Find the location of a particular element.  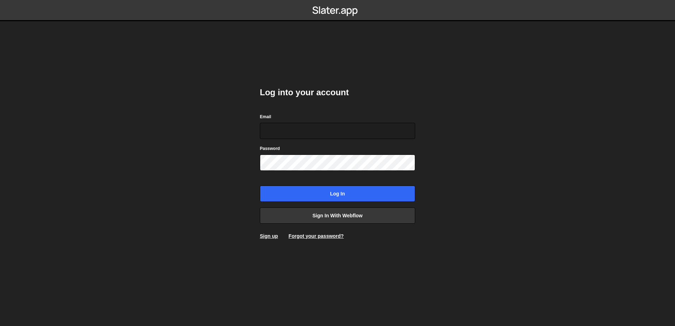

a: Forgot your password? is located at coordinates (316, 236).